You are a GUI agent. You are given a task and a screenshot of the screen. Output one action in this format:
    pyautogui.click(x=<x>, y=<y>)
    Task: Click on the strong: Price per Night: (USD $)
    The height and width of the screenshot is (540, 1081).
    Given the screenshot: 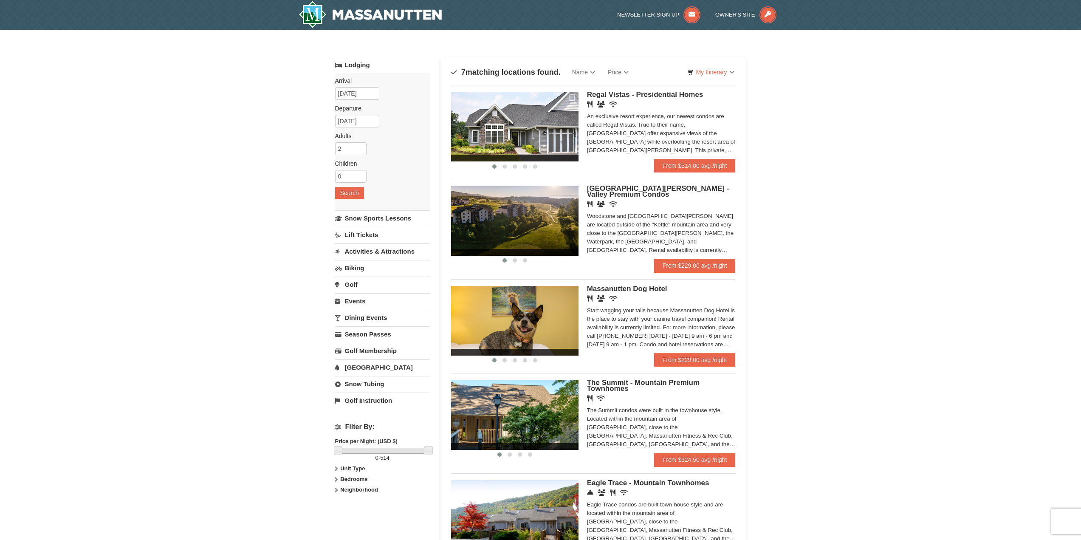 What is the action you would take?
    pyautogui.click(x=366, y=441)
    